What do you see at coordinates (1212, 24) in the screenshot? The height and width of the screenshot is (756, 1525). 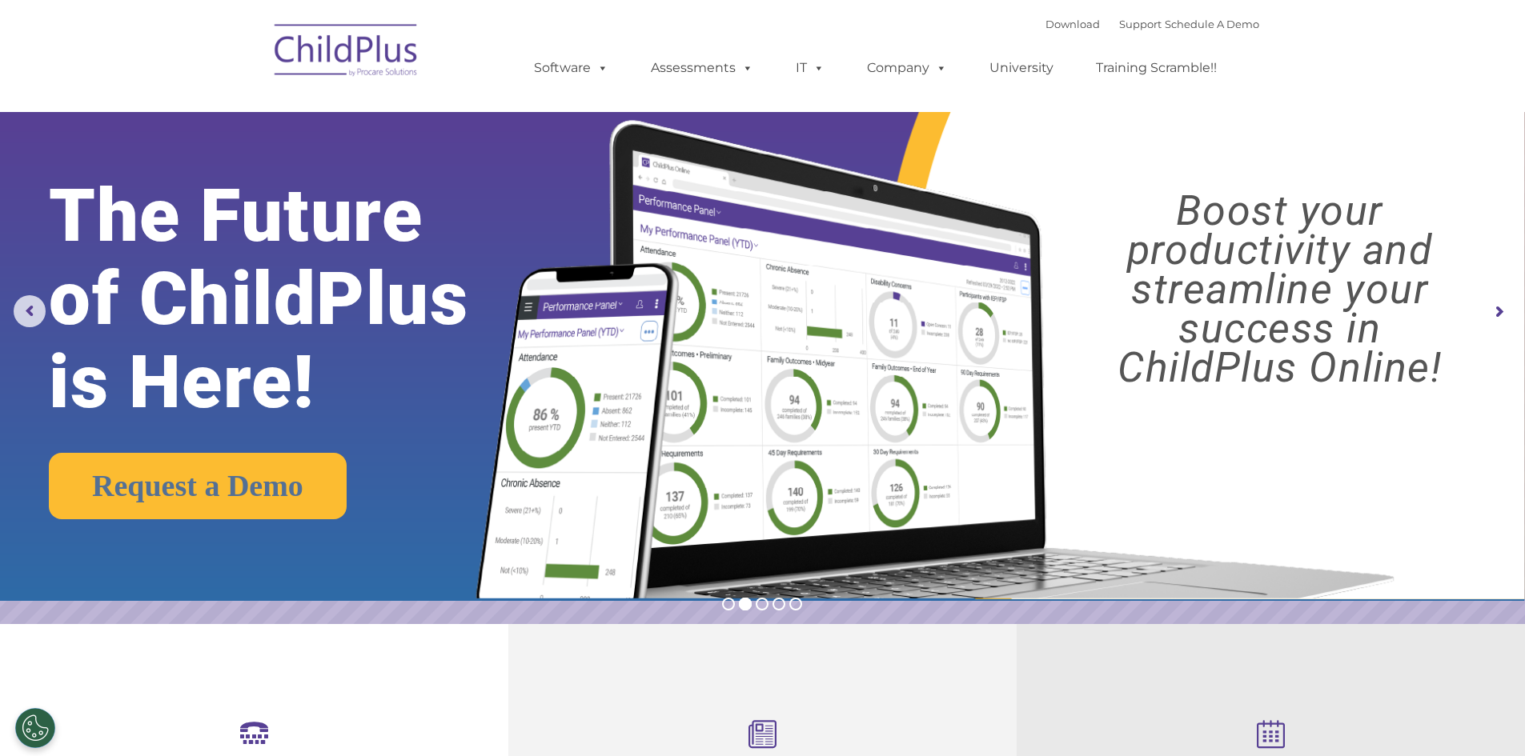 I see `a: Schedule A Demo` at bounding box center [1212, 24].